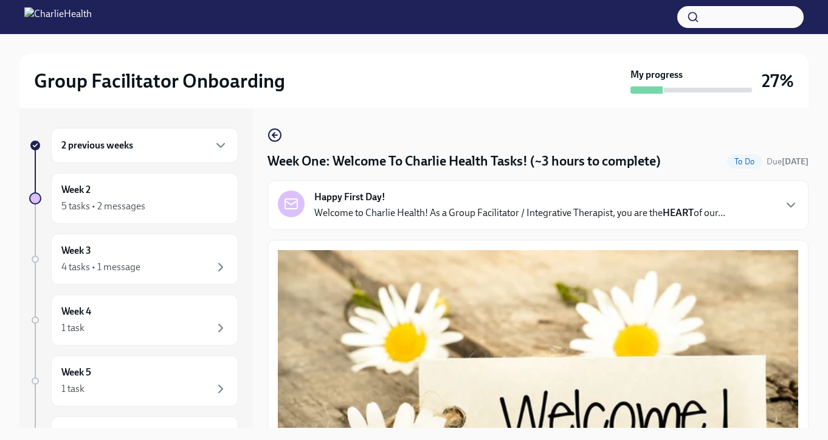  What do you see at coordinates (76, 311) in the screenshot?
I see `h6: Week 4` at bounding box center [76, 311].